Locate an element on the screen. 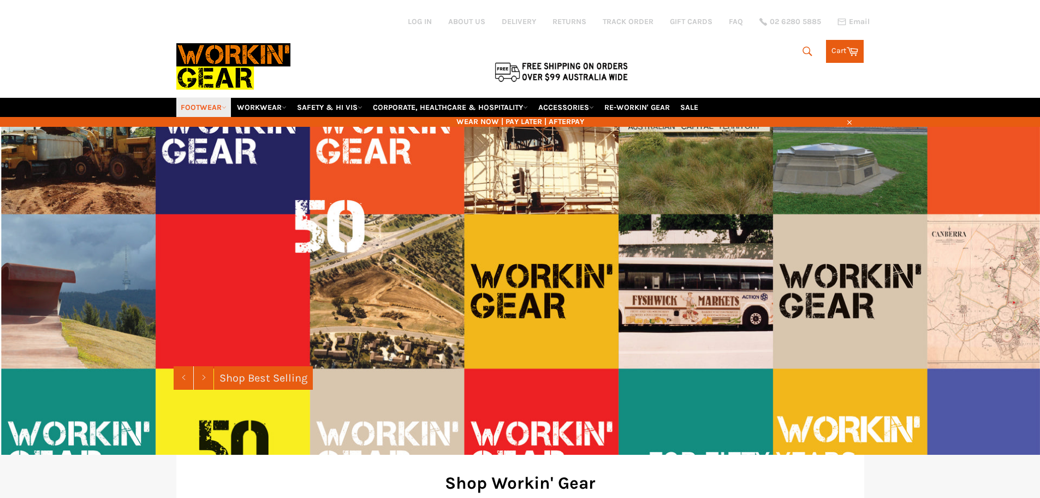  a: ACCESSORIES is located at coordinates (566, 107).